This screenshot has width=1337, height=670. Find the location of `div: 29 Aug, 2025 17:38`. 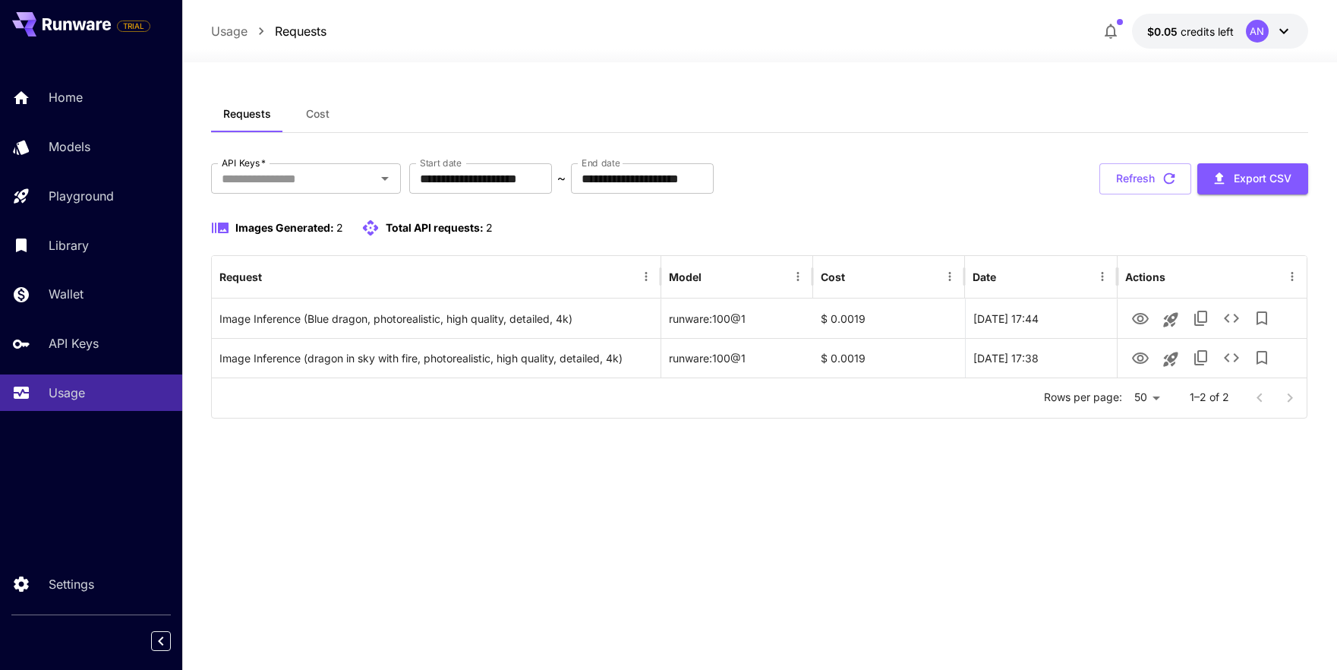

div: 29 Aug, 2025 17:38 is located at coordinates (1041, 358).